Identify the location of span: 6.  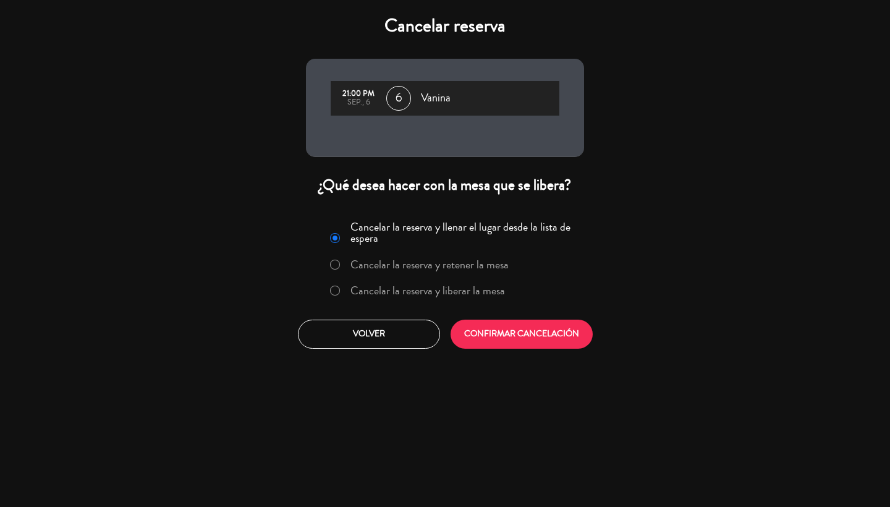
(399, 98).